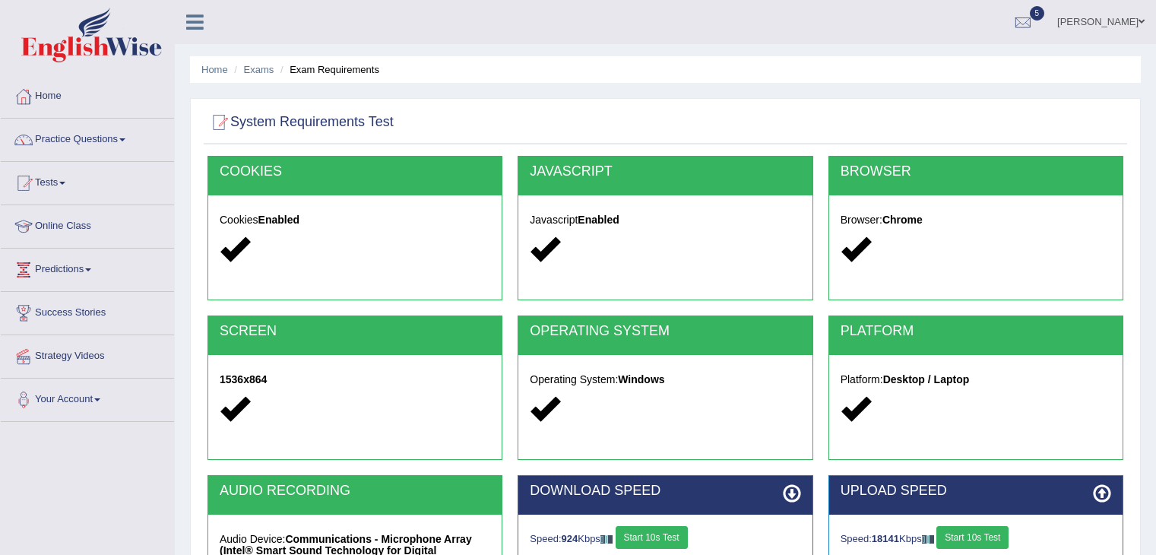  I want to click on h5: Browser:, so click(976, 220).